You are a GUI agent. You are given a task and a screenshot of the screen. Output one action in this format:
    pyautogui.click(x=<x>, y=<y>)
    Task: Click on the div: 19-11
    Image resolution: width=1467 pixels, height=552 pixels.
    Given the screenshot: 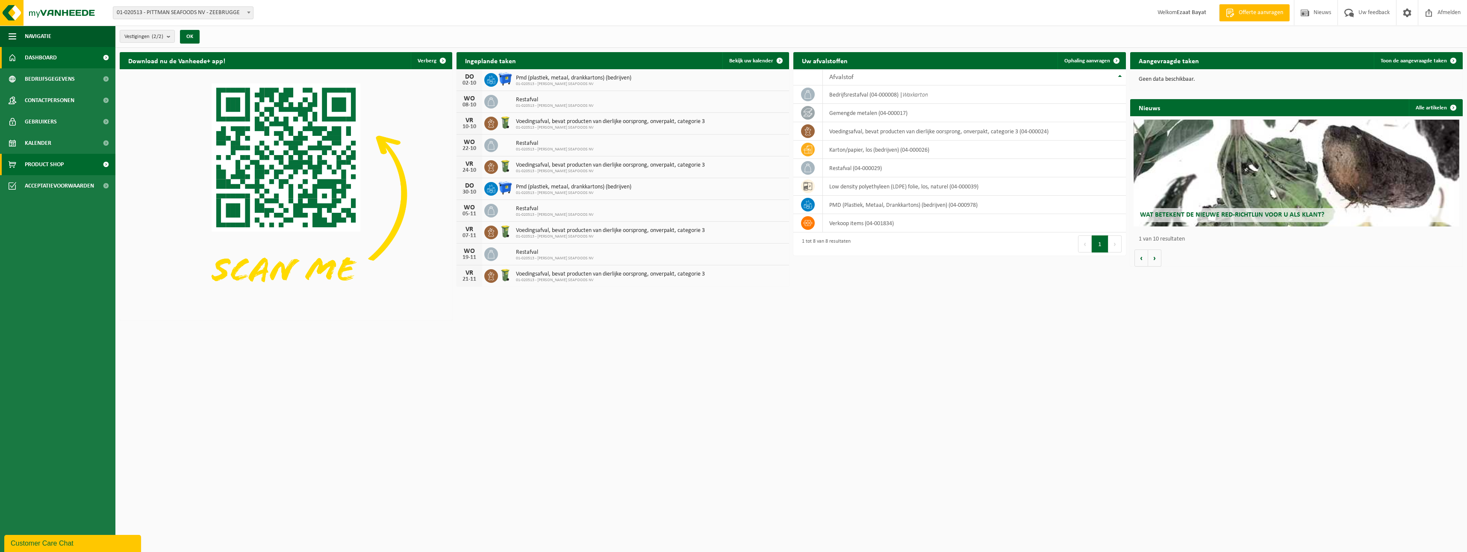 What is the action you would take?
    pyautogui.click(x=469, y=258)
    